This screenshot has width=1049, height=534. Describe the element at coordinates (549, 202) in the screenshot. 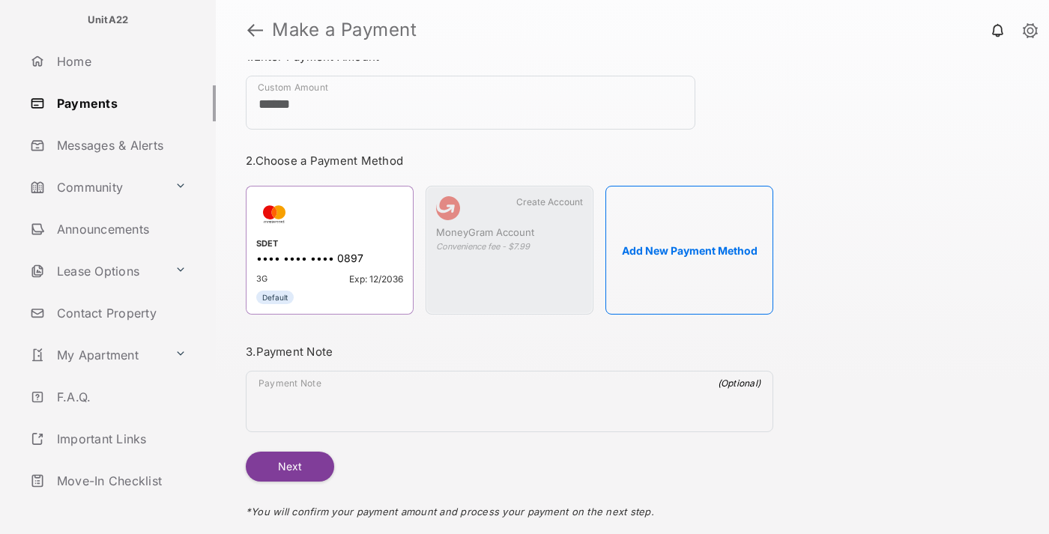

I see `span: Create Account` at that location.